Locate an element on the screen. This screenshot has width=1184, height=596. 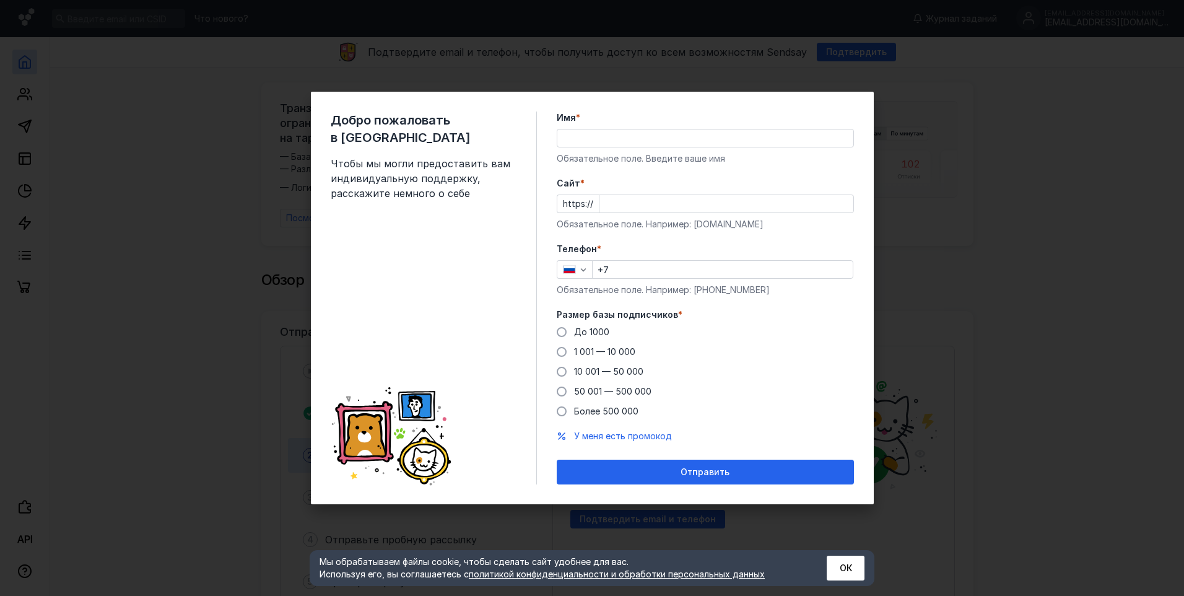
button: У меня есть промокод is located at coordinates (623, 436).